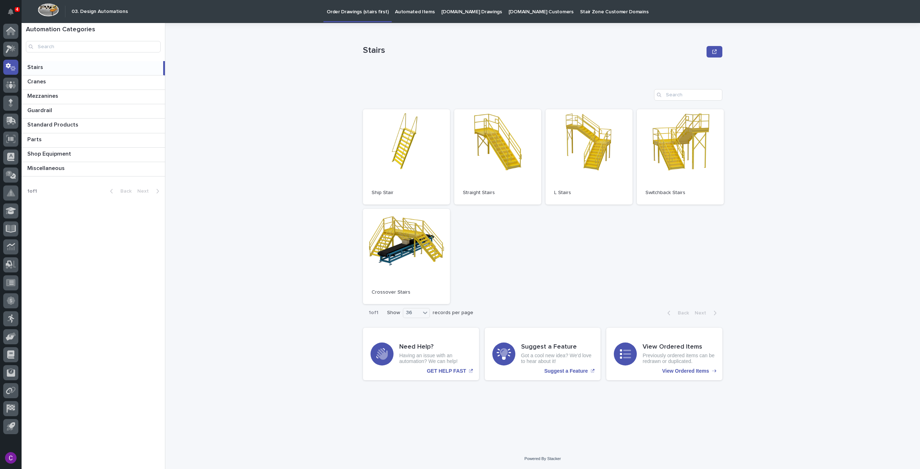 The width and height of the screenshot is (920, 469). What do you see at coordinates (40, 110) in the screenshot?
I see `p: Guardrail` at bounding box center [40, 110].